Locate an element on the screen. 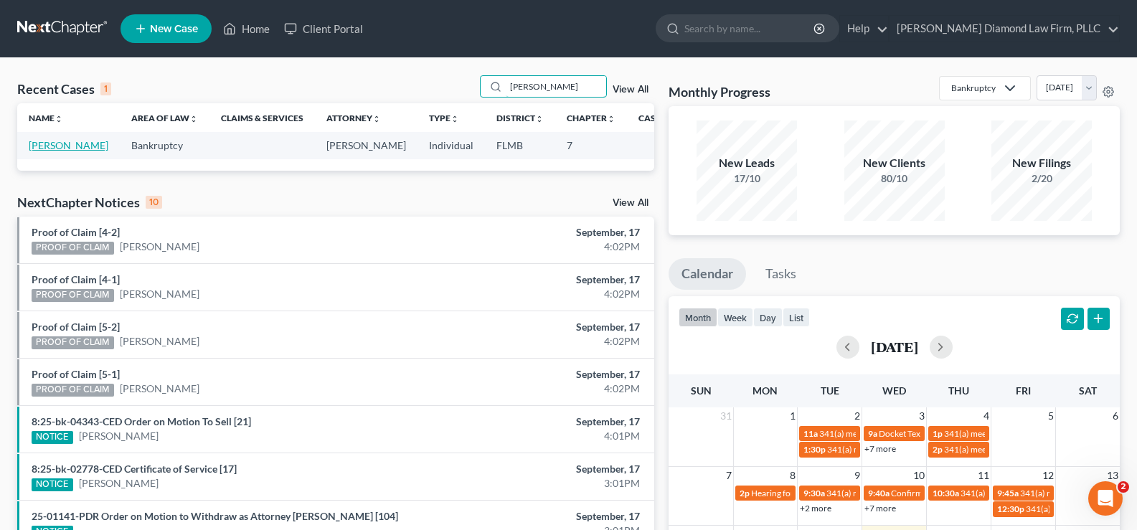  a: Area of Lawunfold_more is located at coordinates (164, 118).